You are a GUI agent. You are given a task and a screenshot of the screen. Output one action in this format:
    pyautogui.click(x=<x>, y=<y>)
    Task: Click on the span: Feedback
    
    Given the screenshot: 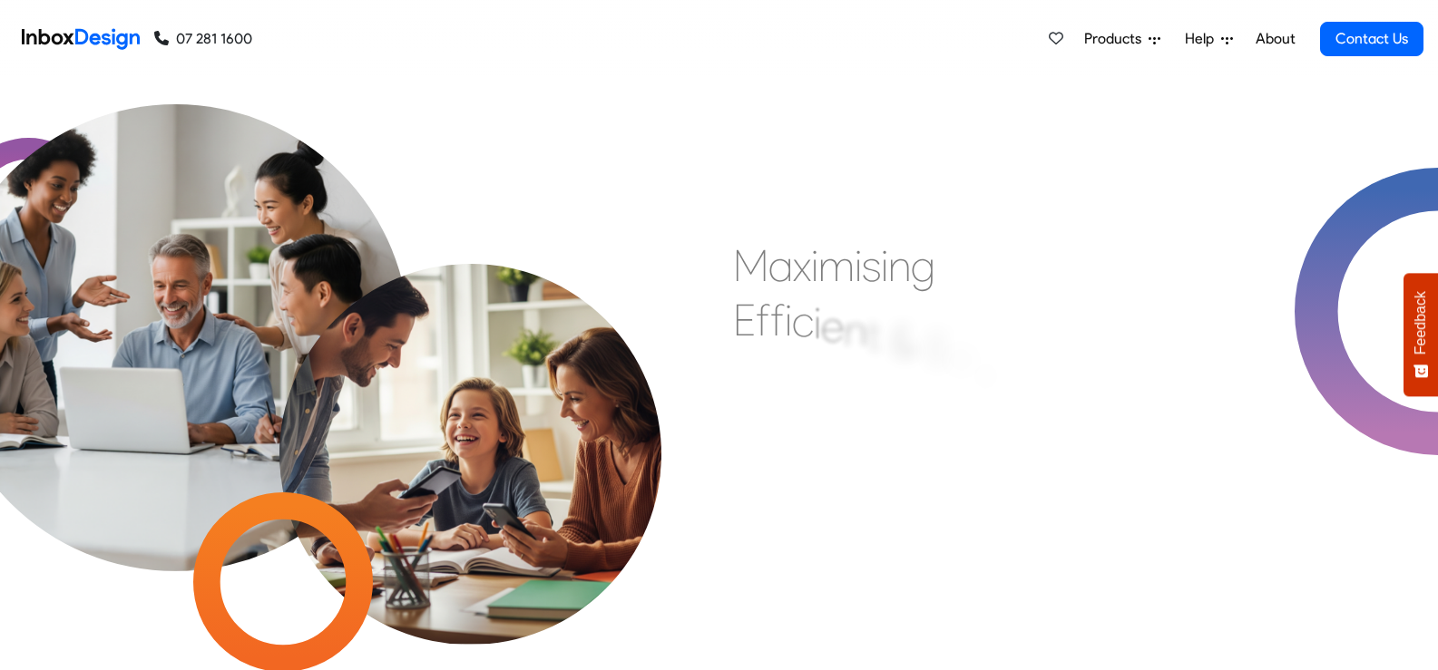 What is the action you would take?
    pyautogui.click(x=1421, y=323)
    